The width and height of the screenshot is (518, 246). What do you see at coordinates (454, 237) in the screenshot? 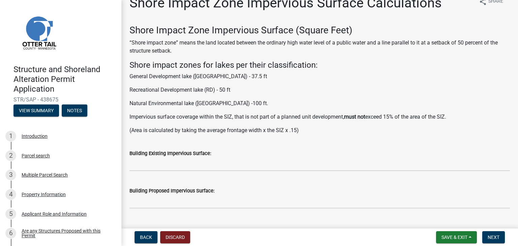
I see `span: Save & Exit` at bounding box center [454, 237].